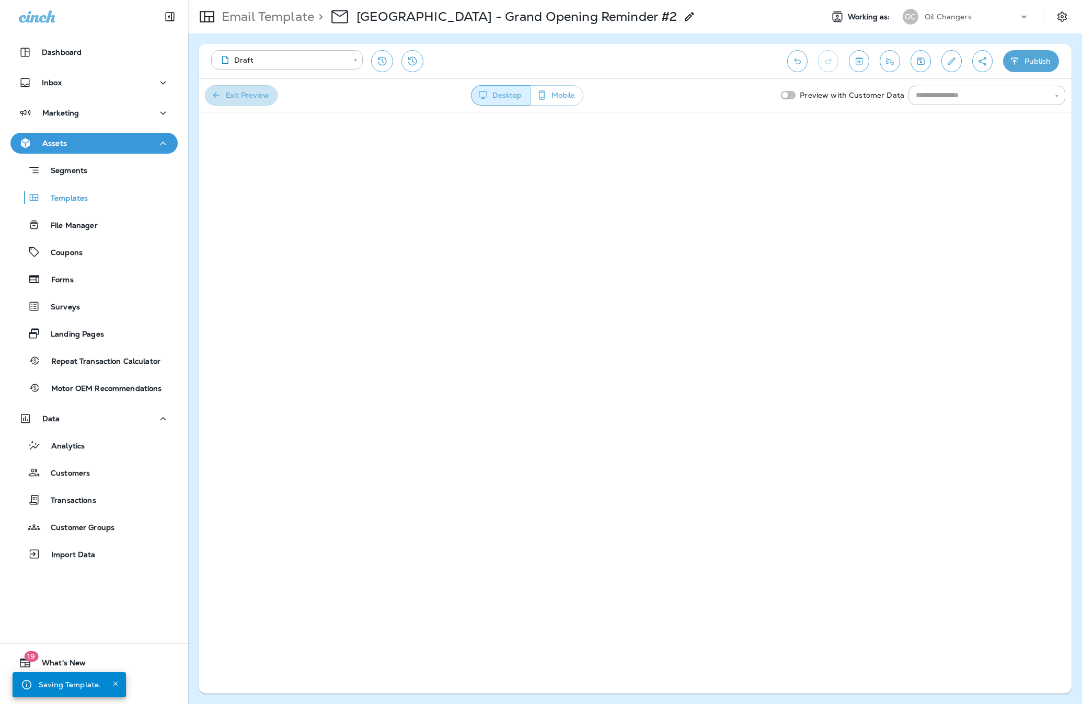  What do you see at coordinates (65, 474) in the screenshot?
I see `p: Customers` at bounding box center [65, 474].